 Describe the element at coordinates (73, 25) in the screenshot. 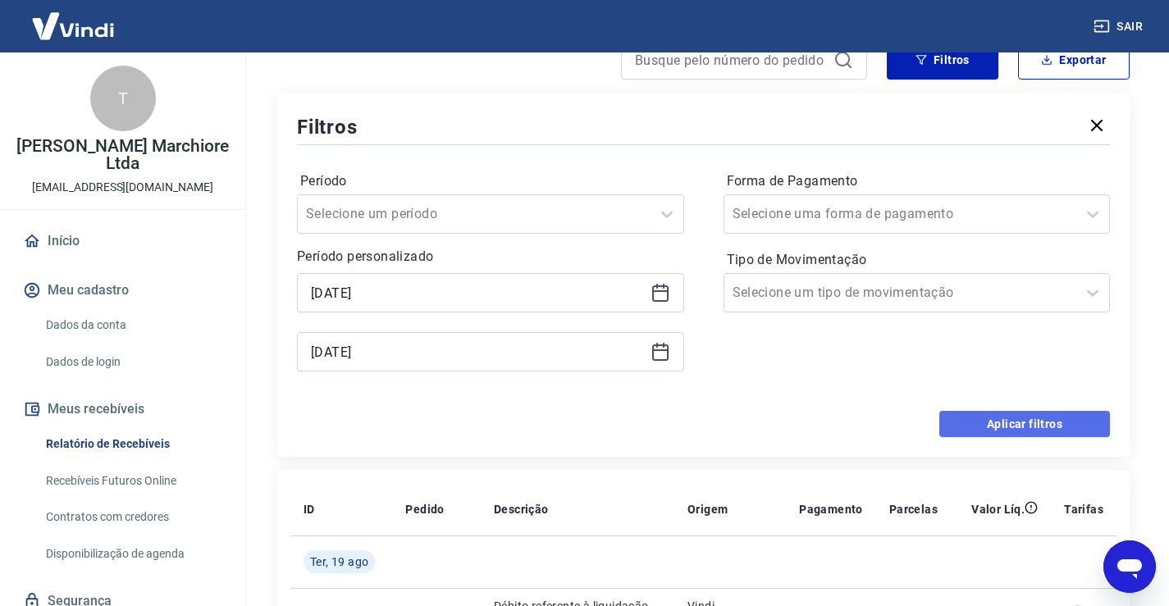

I see `img: Vindi` at that location.